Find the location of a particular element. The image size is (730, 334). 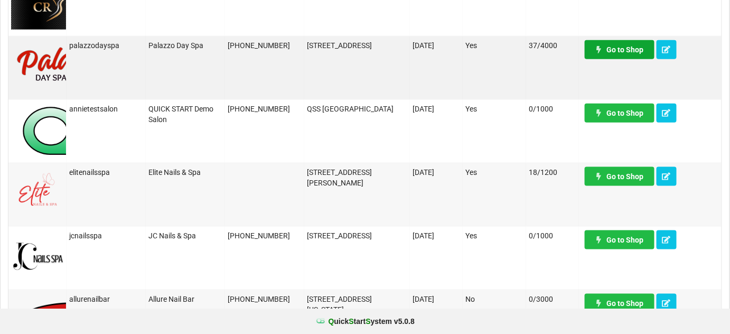

div: Elite Nails & Spa is located at coordinates (185, 172).